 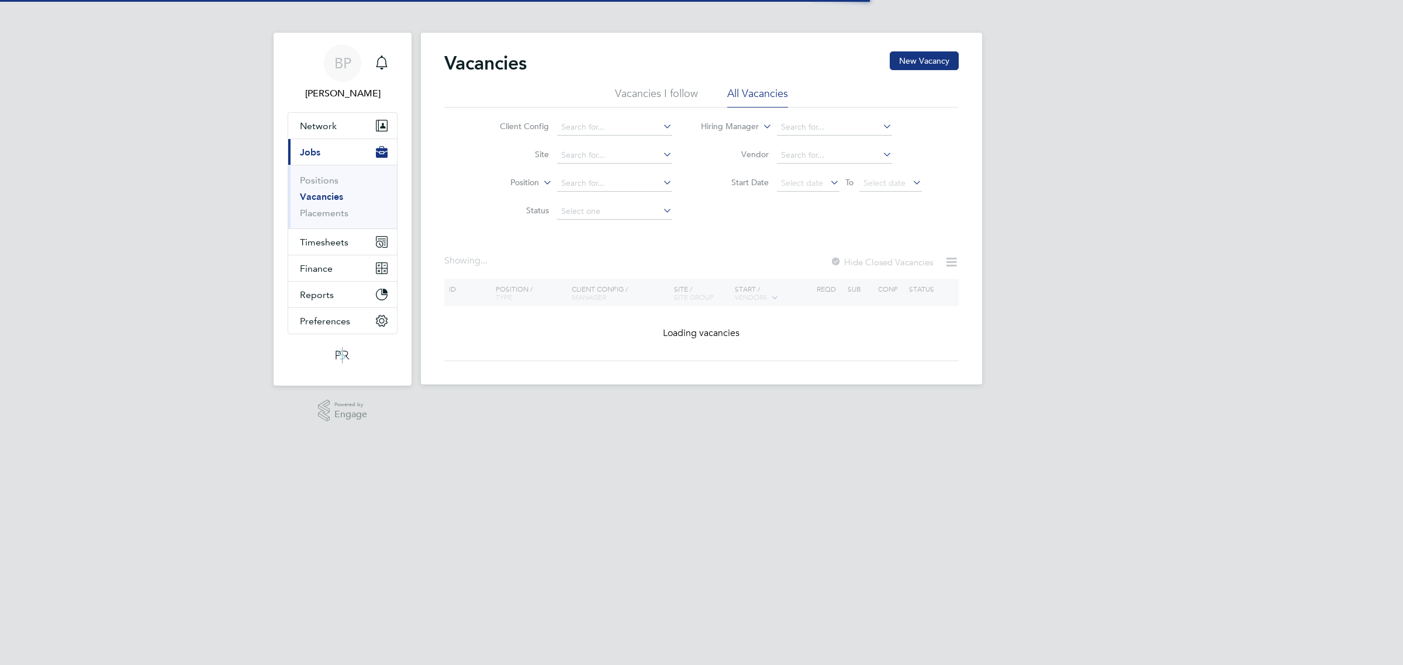 What do you see at coordinates (505, 183) in the screenshot?
I see `label: Position` at bounding box center [505, 183].